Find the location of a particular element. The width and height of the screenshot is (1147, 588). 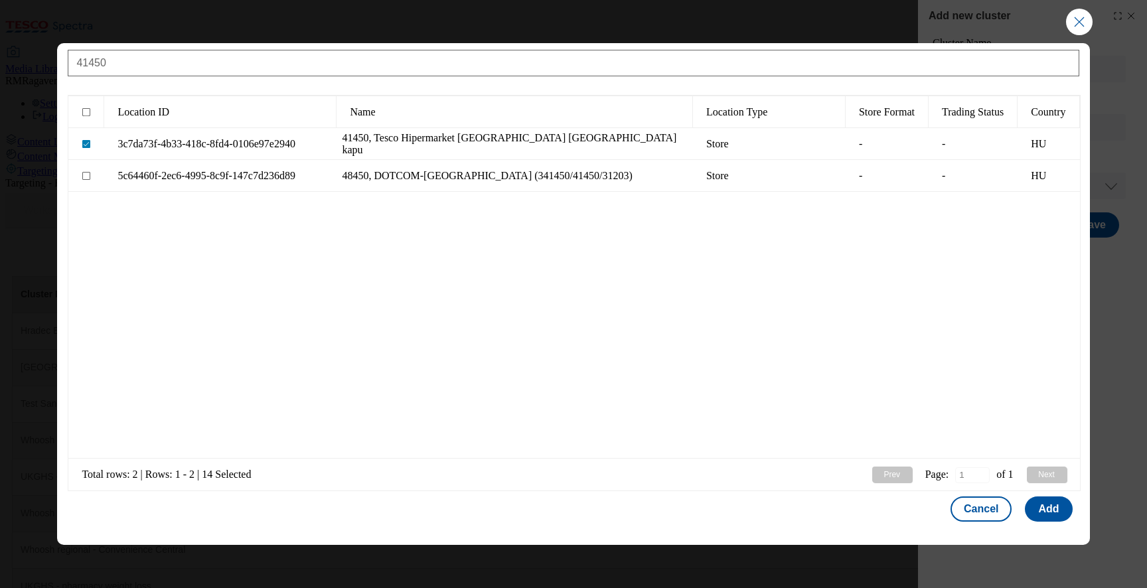

span: Location Type is located at coordinates (737, 112).